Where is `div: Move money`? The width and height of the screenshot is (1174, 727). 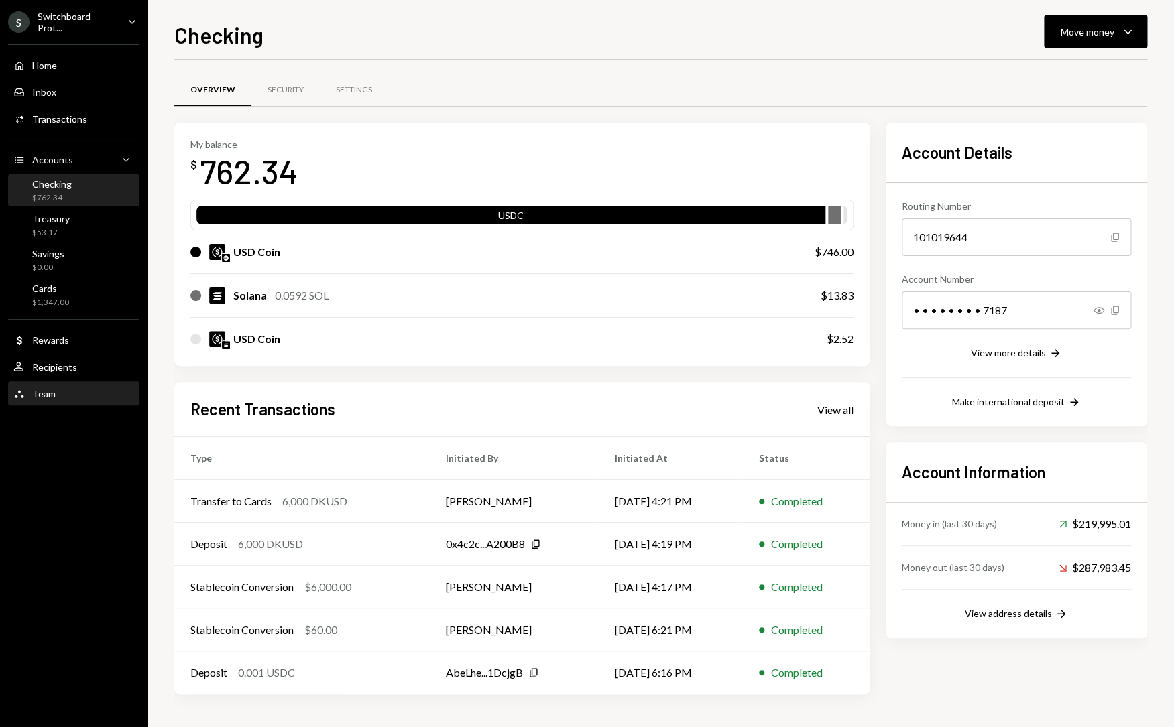
div: Move money is located at coordinates (1087, 32).